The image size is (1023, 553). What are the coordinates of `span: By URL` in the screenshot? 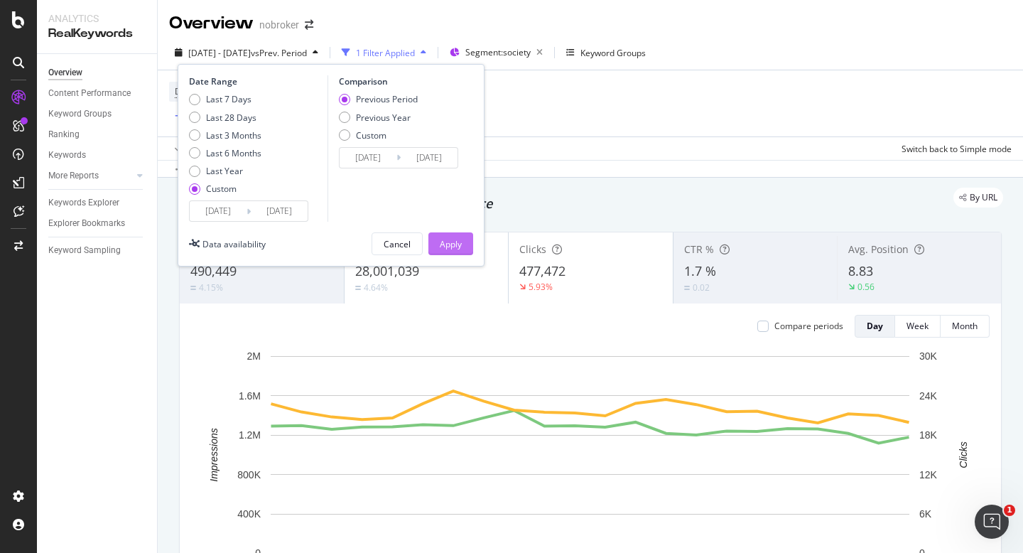 It's located at (984, 198).